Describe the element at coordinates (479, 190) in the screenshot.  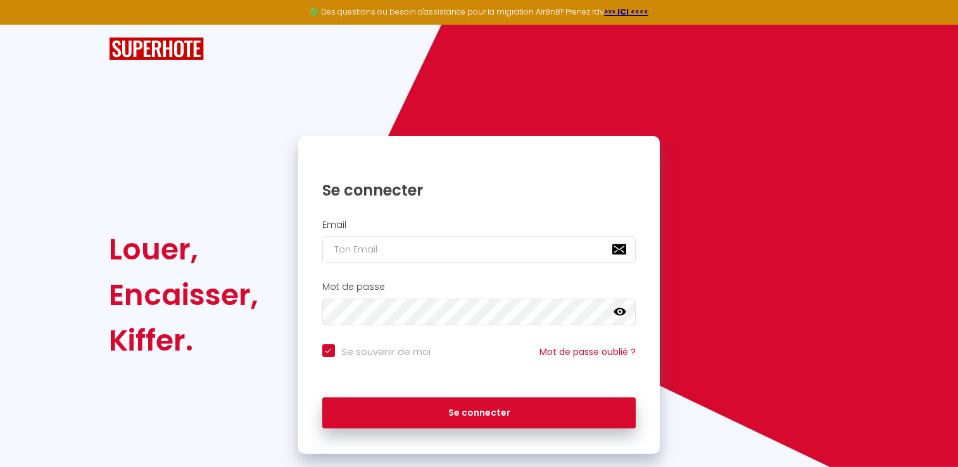
I see `h1: Se connecter` at that location.